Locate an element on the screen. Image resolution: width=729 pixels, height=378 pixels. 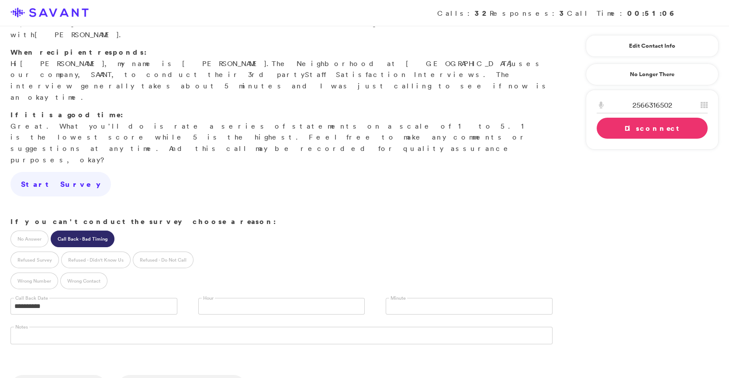
label: No Answer is located at coordinates (29, 239).